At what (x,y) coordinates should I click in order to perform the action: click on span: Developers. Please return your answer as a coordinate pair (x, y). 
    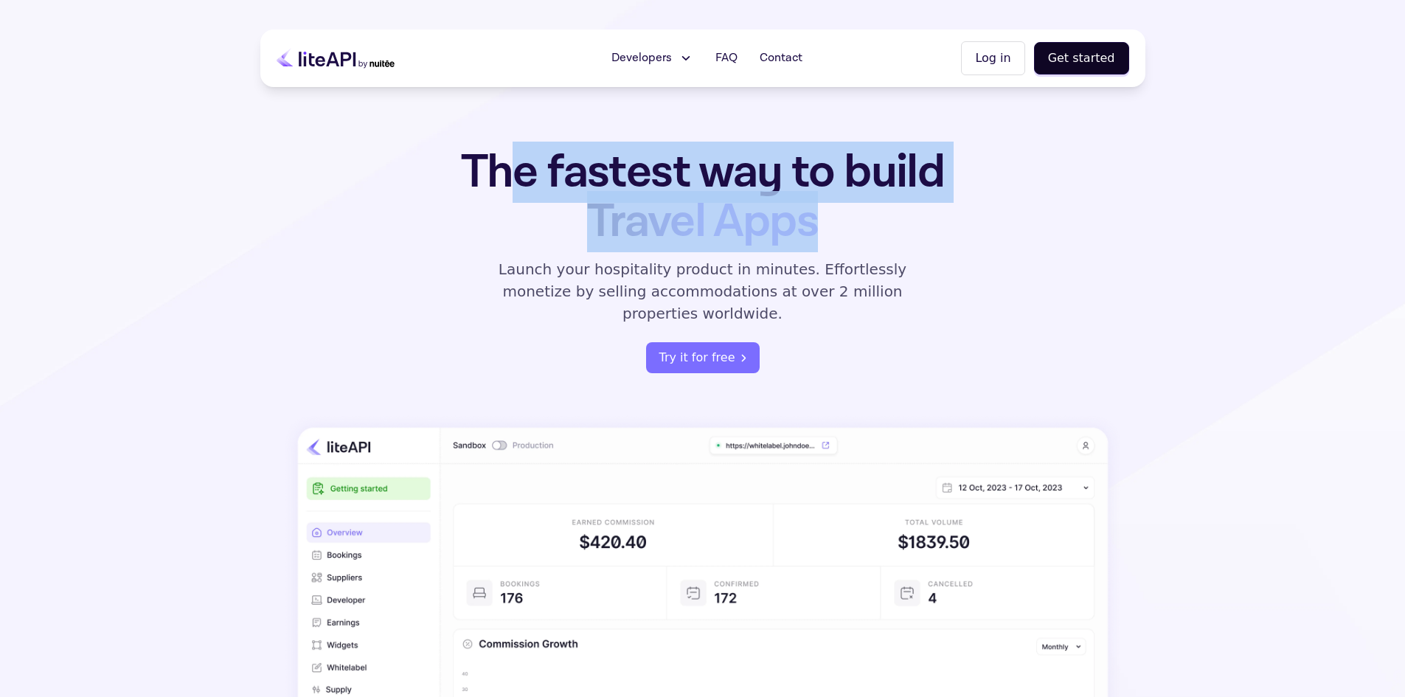
    Looking at the image, I should click on (642, 58).